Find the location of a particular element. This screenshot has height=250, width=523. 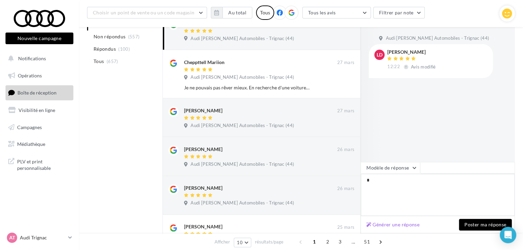

button: Filtrer par note is located at coordinates (399, 13).